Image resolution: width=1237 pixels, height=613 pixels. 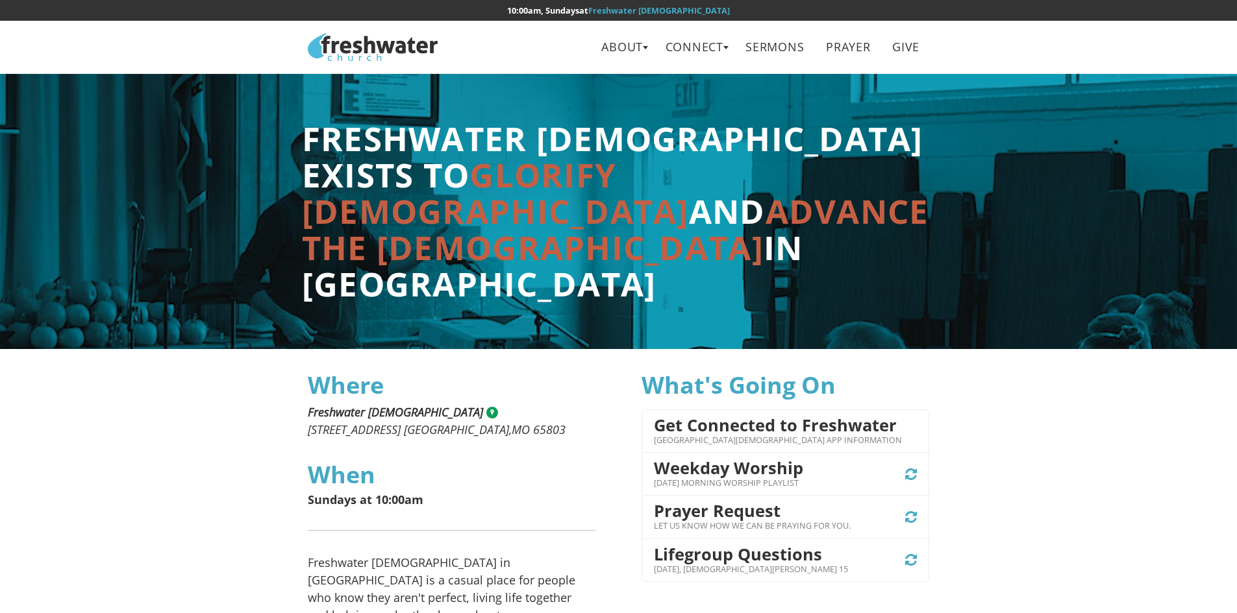 What do you see at coordinates (622, 47) in the screenshot?
I see `a: About` at bounding box center [622, 47].